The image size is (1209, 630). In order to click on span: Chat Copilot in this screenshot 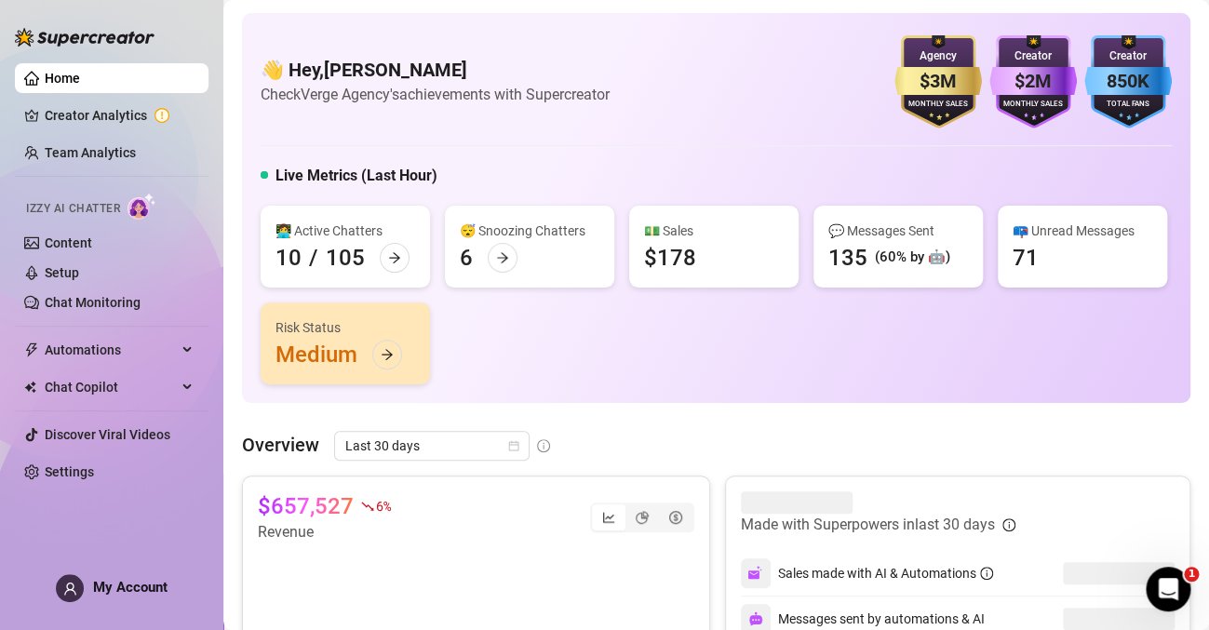, I will do `click(111, 387)`.